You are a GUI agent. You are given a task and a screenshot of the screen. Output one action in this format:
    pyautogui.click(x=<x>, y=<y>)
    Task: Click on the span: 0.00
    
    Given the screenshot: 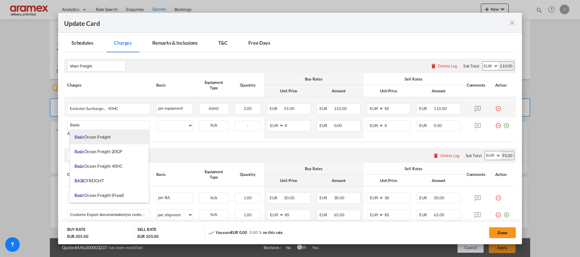 What is the action you would take?
    pyautogui.click(x=438, y=126)
    